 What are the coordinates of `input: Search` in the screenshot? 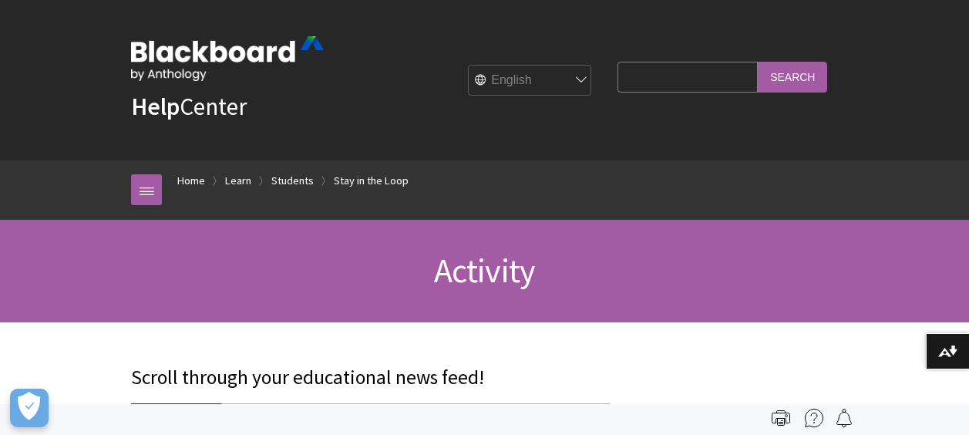 It's located at (792, 76).